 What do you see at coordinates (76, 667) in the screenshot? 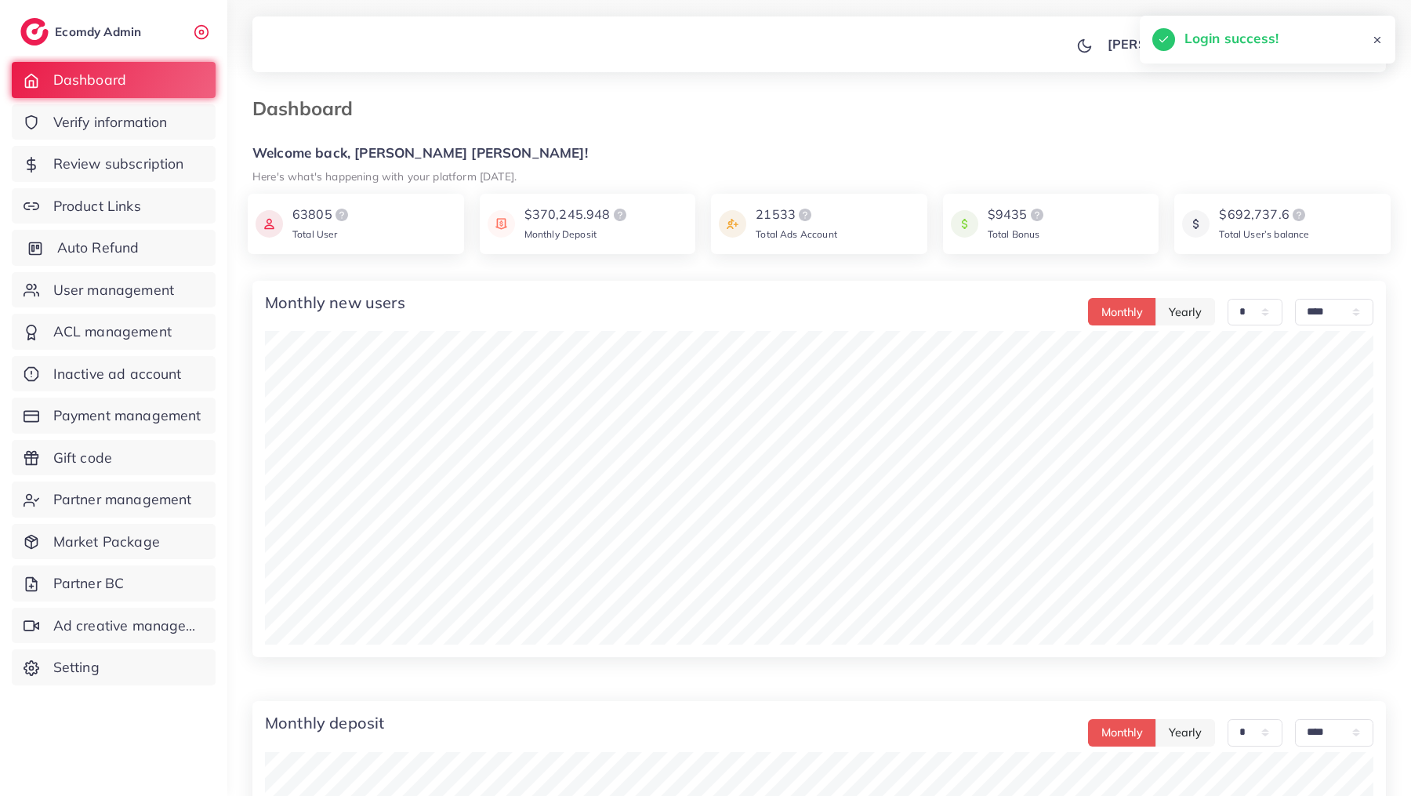
I see `span: Setting` at bounding box center [76, 667].